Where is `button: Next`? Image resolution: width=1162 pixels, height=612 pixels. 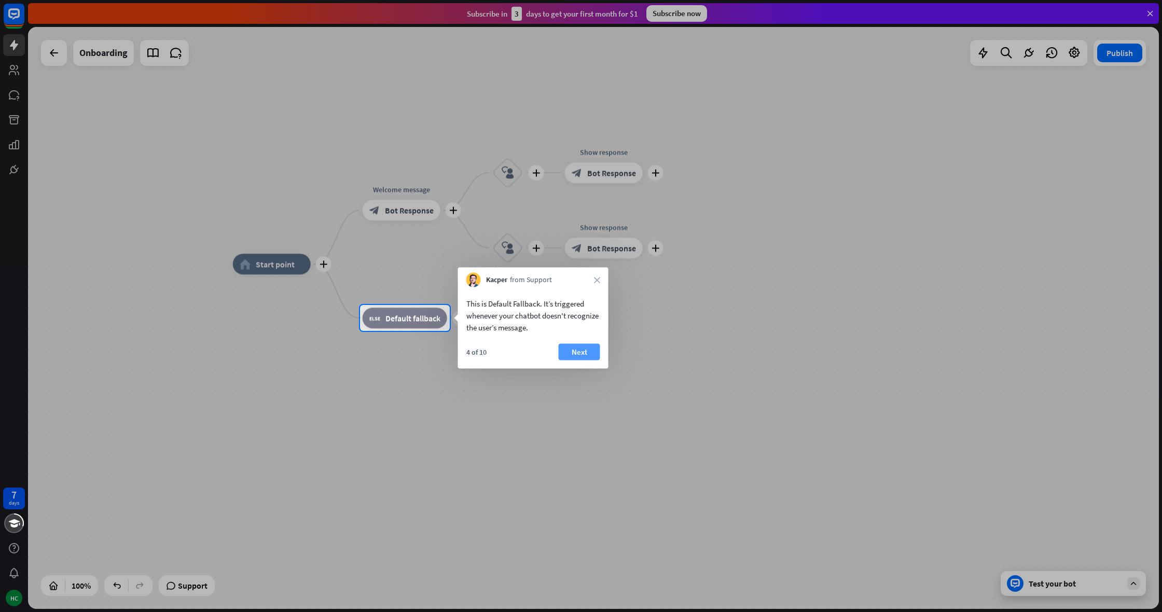
button: Next is located at coordinates (580, 352).